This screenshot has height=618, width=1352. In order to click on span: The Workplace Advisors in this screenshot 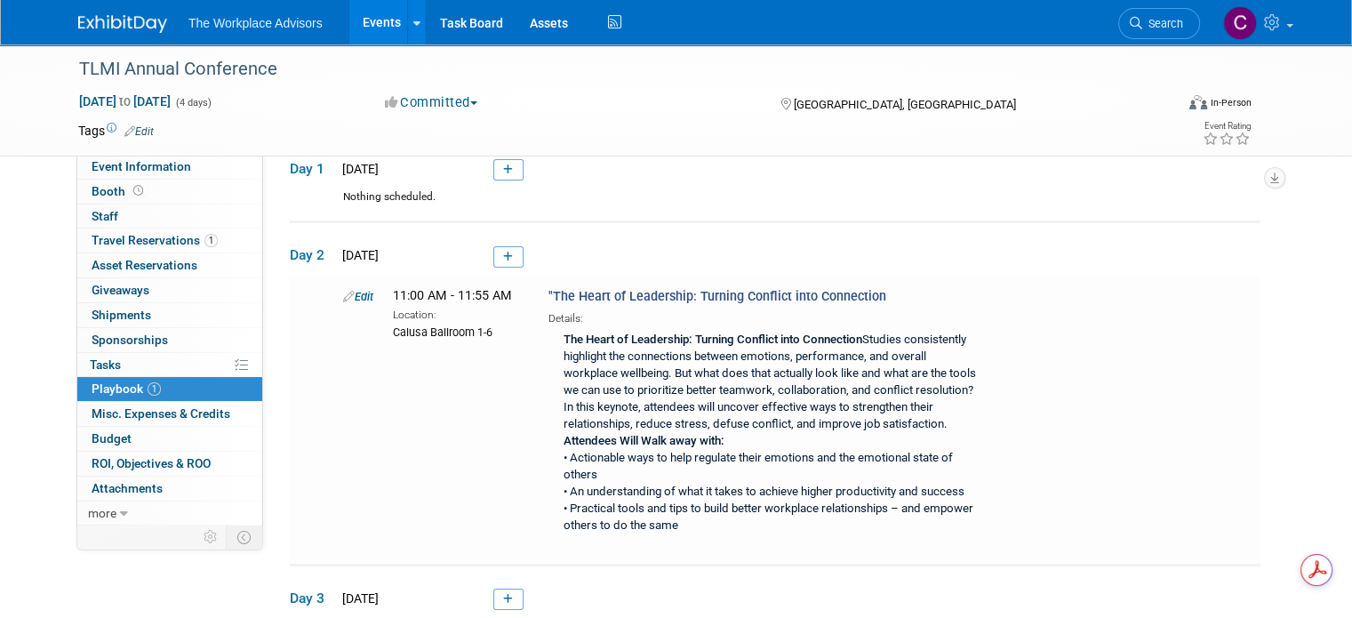, I will do `click(255, 23)`.